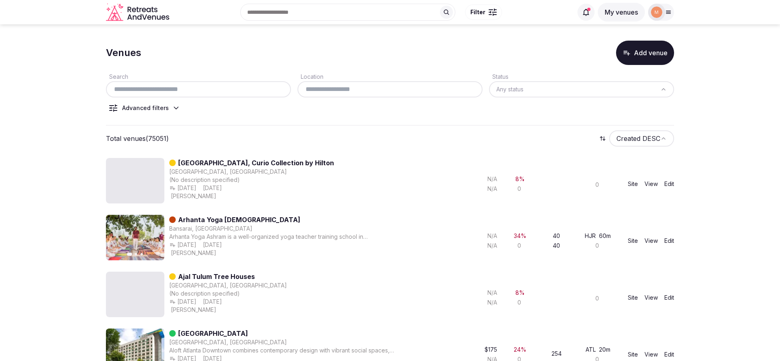 Image resolution: width=780 pixels, height=361 pixels. Describe the element at coordinates (117, 76) in the screenshot. I see `label: Search` at that location.